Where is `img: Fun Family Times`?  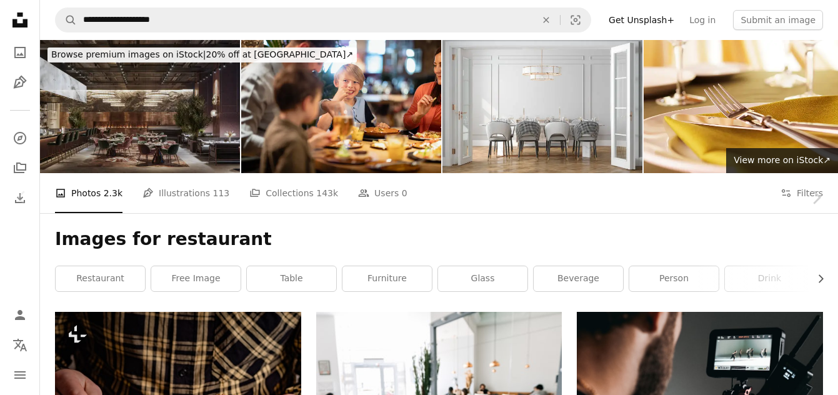 img: Fun Family Times is located at coordinates (341, 106).